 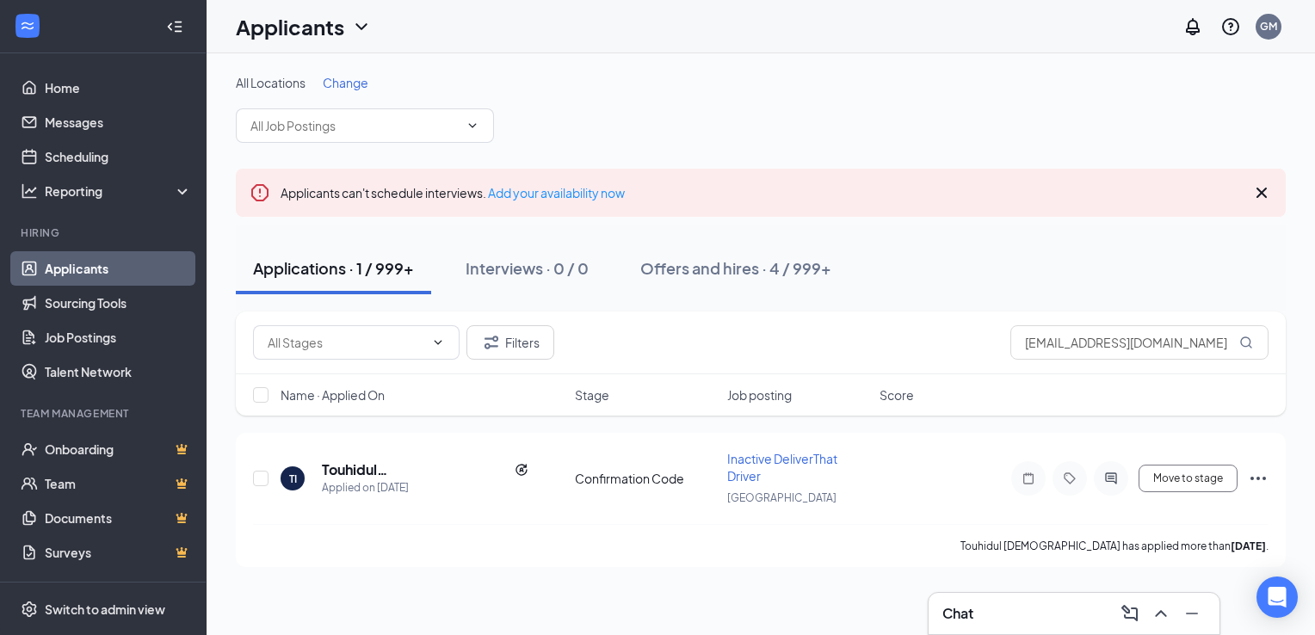 What do you see at coordinates (118, 122) in the screenshot?
I see `a: Messages` at bounding box center [118, 122].